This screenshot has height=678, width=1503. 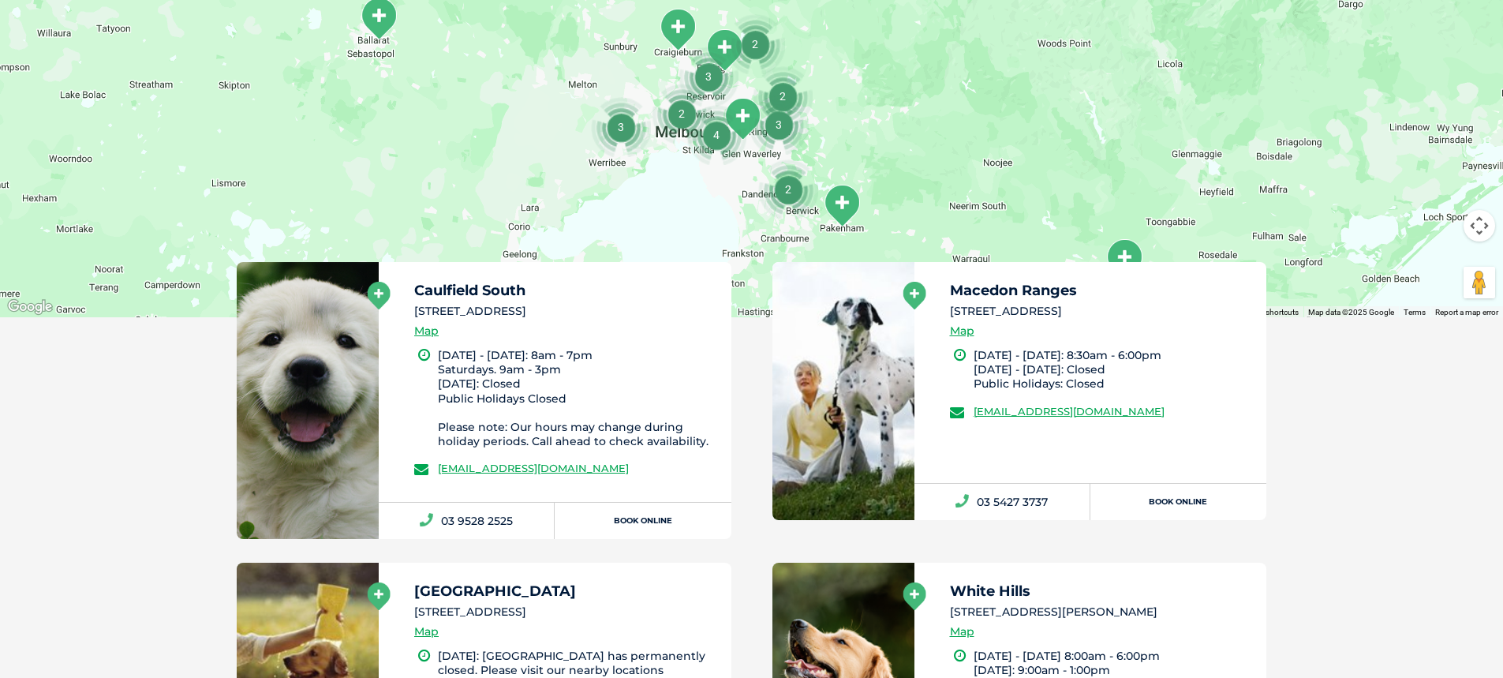 I want to click on div: Craigieburn, so click(x=678, y=29).